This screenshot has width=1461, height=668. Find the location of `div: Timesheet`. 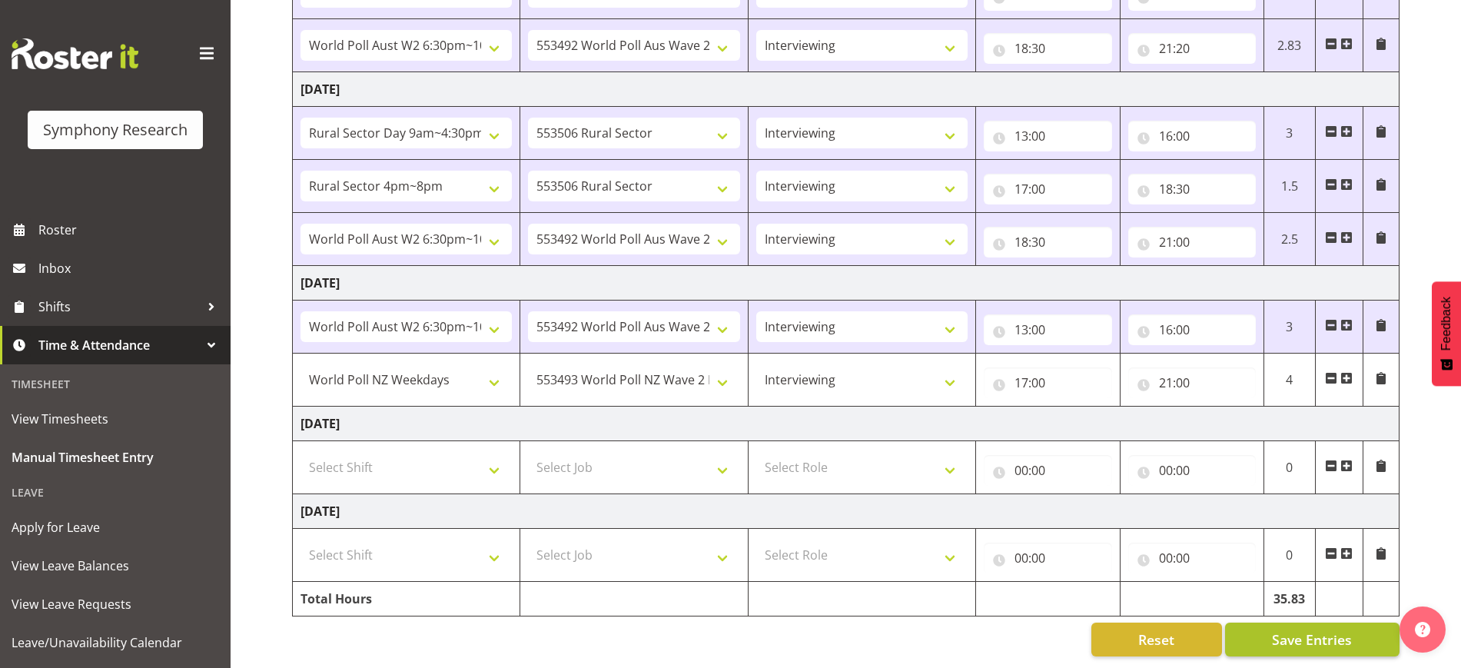

div: Timesheet is located at coordinates (115, 384).